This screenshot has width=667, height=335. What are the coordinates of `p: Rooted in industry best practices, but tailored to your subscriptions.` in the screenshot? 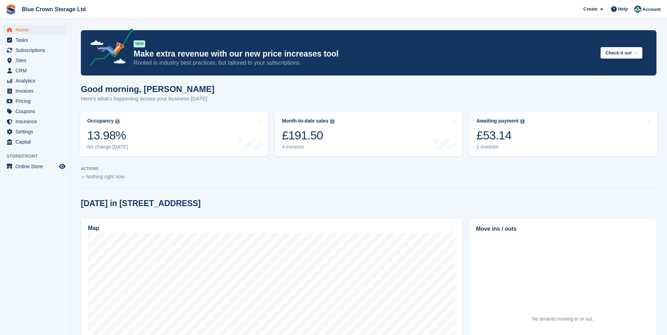 It's located at (364, 63).